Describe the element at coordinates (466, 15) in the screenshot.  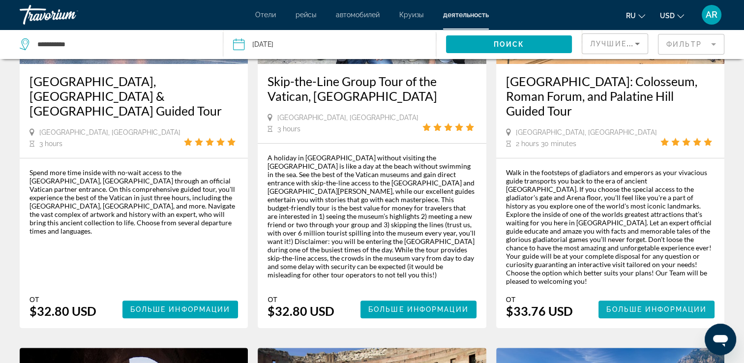
I see `a: деятельность` at that location.